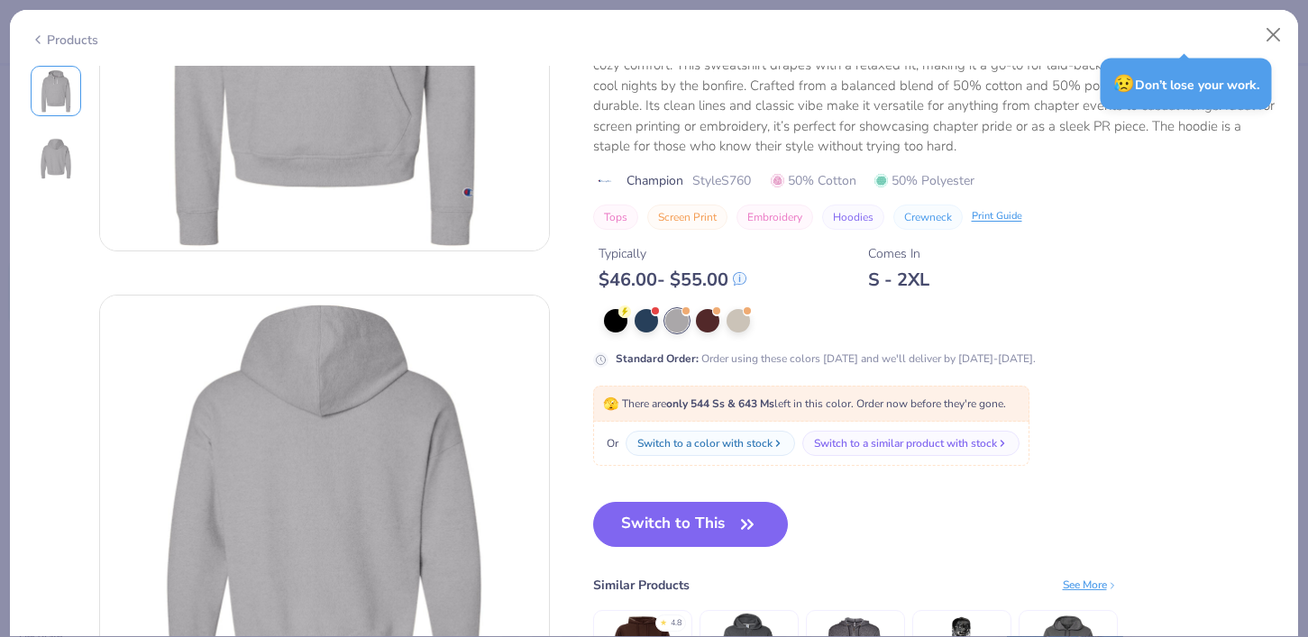  I want to click on div: $ 46.00 - $ 55.00, so click(673, 279).